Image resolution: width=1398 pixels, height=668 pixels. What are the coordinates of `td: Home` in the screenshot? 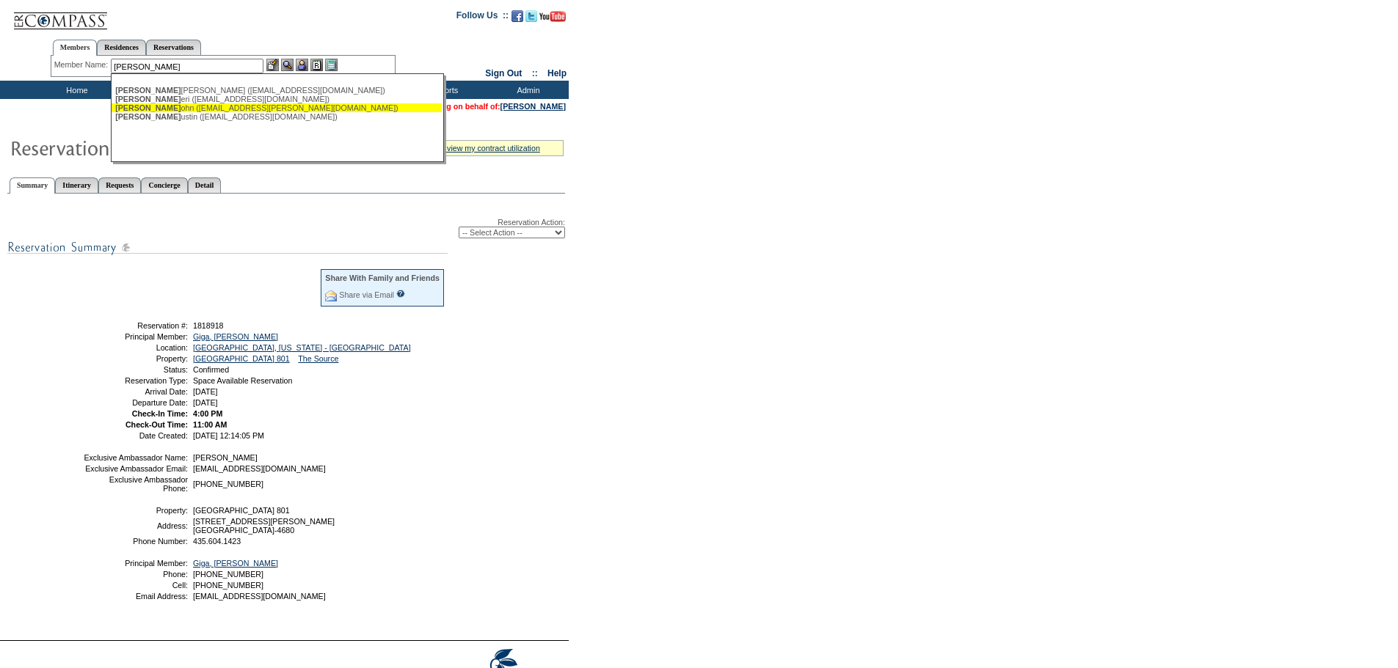 It's located at (75, 90).